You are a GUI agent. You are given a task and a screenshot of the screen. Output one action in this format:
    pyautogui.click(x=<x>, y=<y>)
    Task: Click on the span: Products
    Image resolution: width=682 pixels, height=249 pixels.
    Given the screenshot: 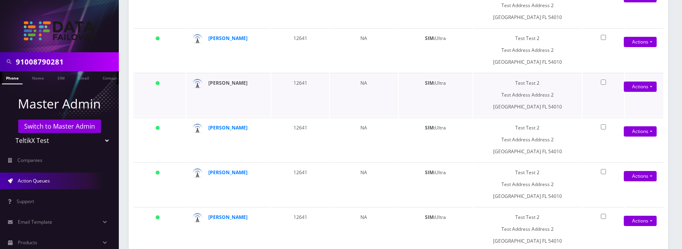 What is the action you would take?
    pyautogui.click(x=27, y=242)
    